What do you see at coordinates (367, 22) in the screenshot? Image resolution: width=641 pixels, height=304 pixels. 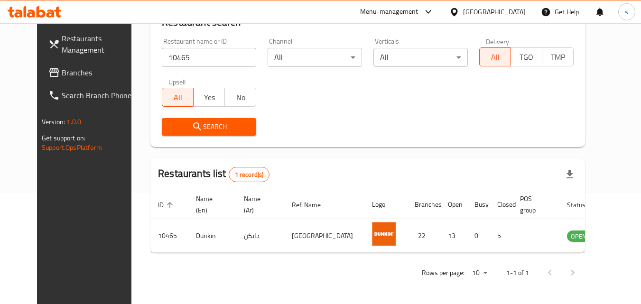 I see `h2: Restaurant search` at bounding box center [367, 22].